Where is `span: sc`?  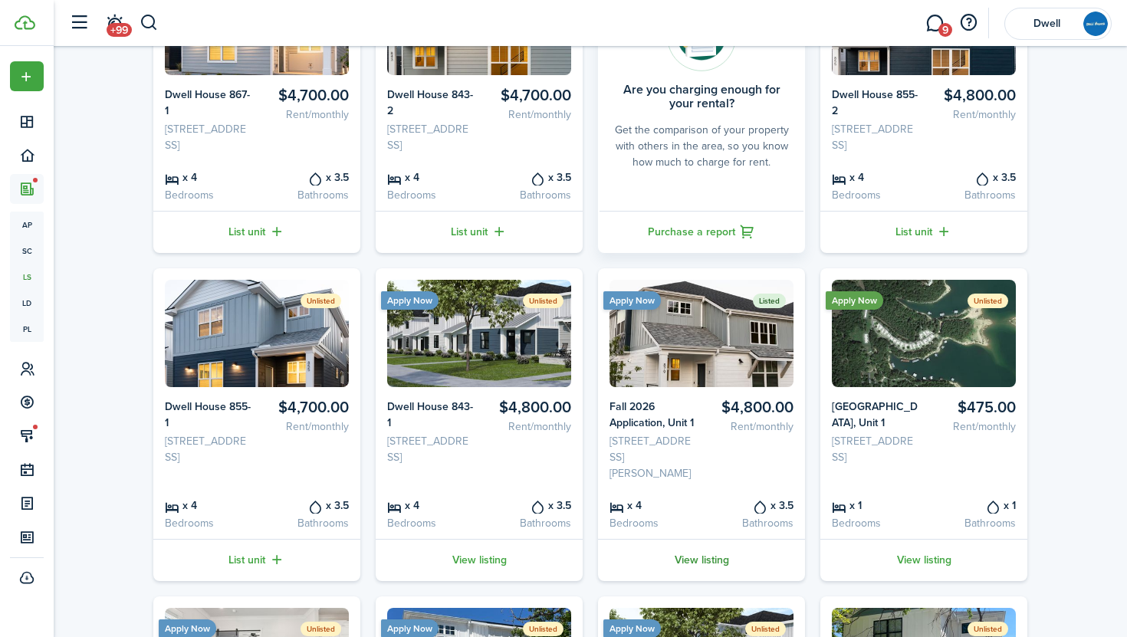
span: sc is located at coordinates (27, 251).